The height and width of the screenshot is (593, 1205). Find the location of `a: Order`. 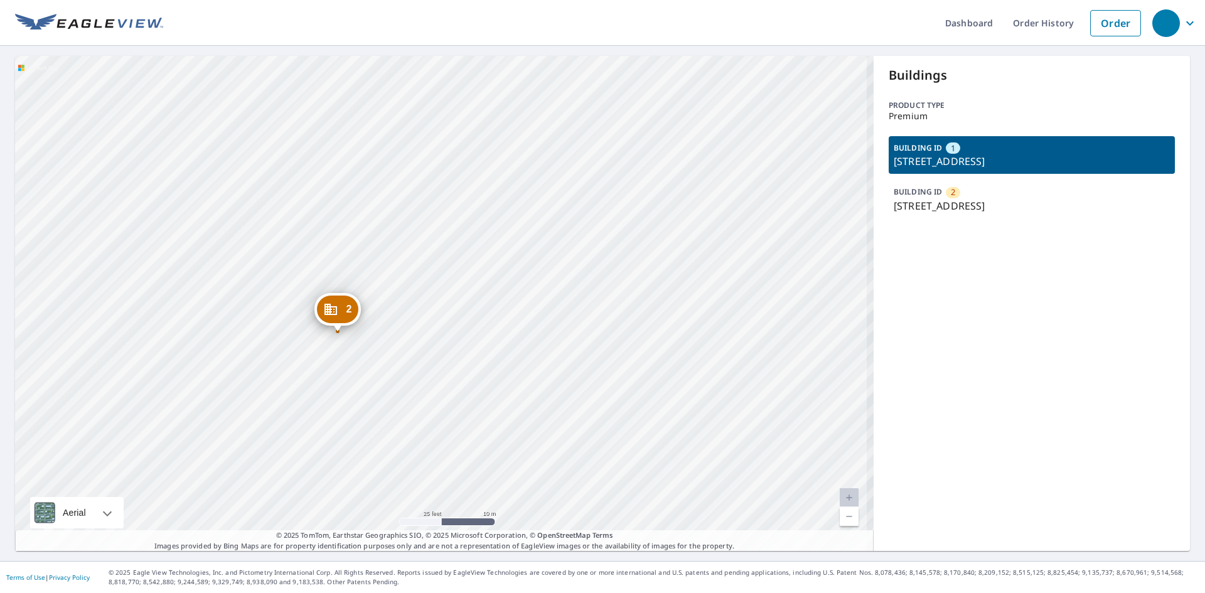

a: Order is located at coordinates (1115, 23).